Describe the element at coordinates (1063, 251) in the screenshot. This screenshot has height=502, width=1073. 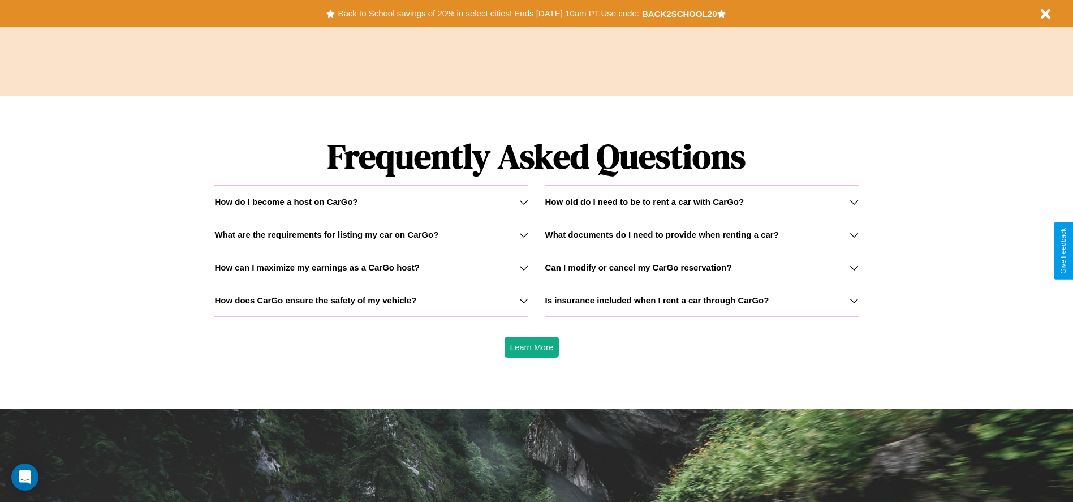
I see `div: Give Feedback` at that location.